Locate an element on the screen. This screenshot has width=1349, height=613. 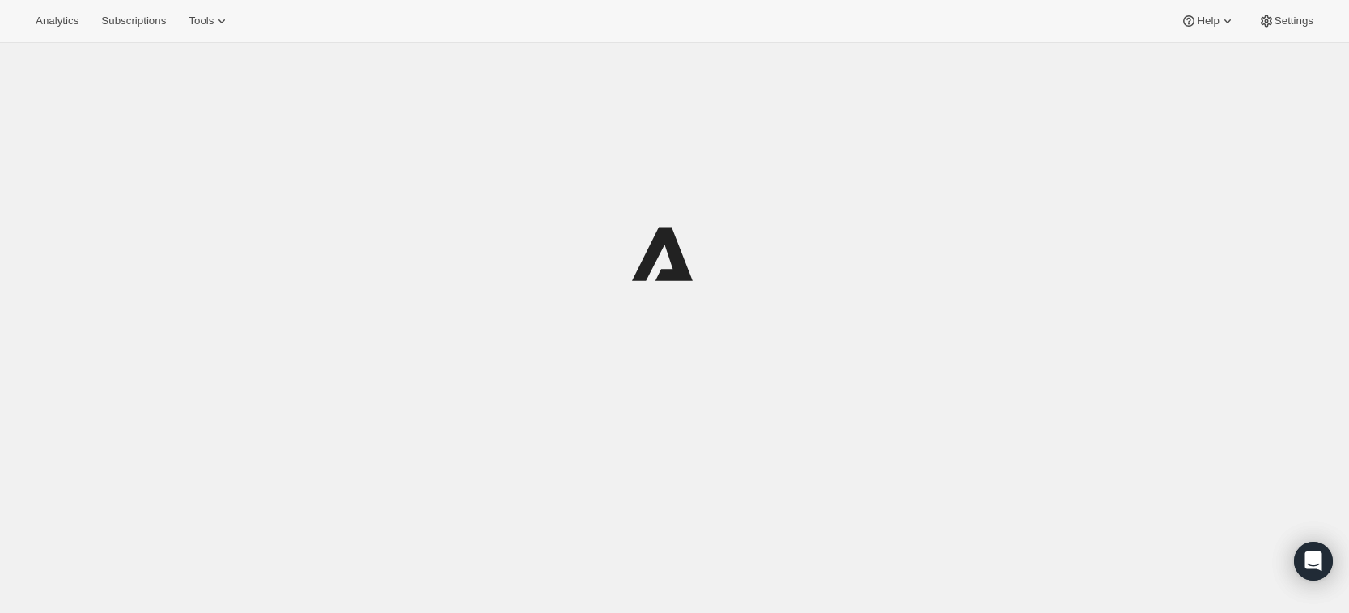
button: Analytics is located at coordinates (57, 21).